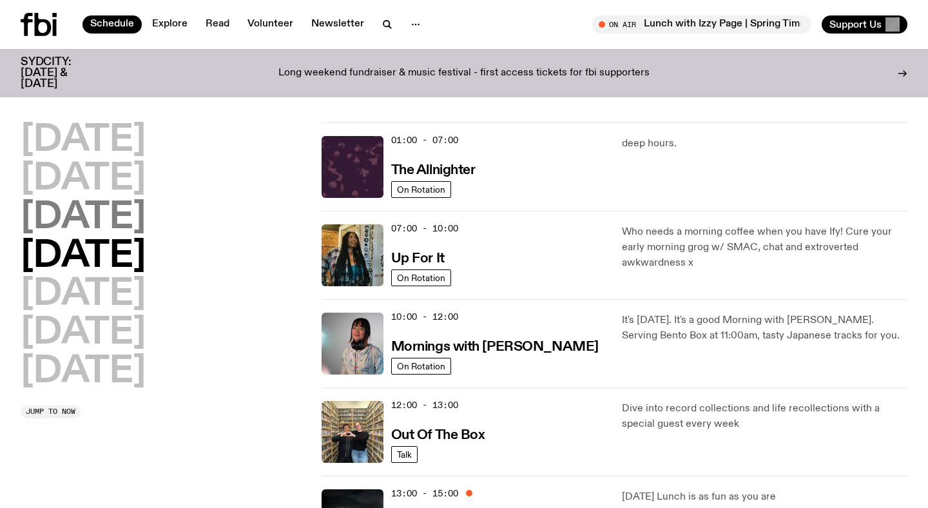 This screenshot has width=928, height=508. Describe the element at coordinates (417, 257) in the screenshot. I see `a: Up For It` at that location.